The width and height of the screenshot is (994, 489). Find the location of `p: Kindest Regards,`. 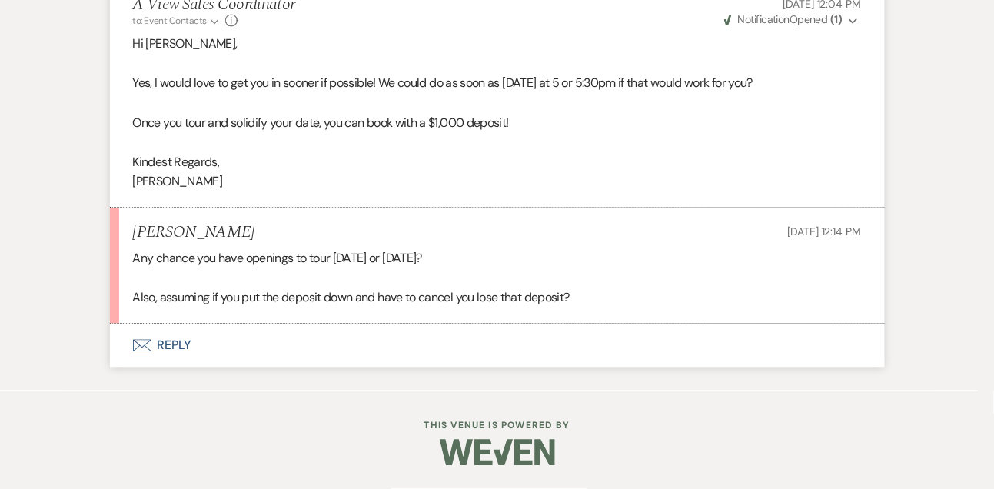

p: Kindest Regards, is located at coordinates (498, 163).